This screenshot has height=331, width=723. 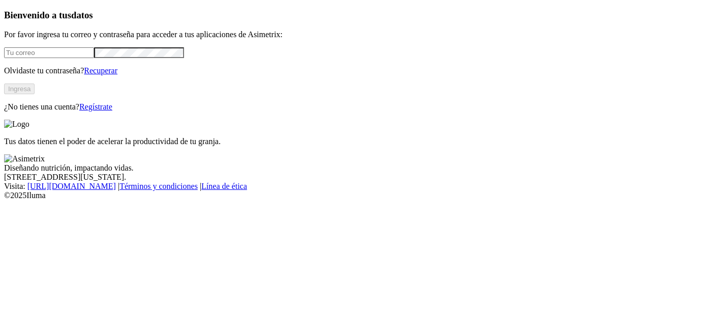 I want to click on span: datos, so click(x=82, y=15).